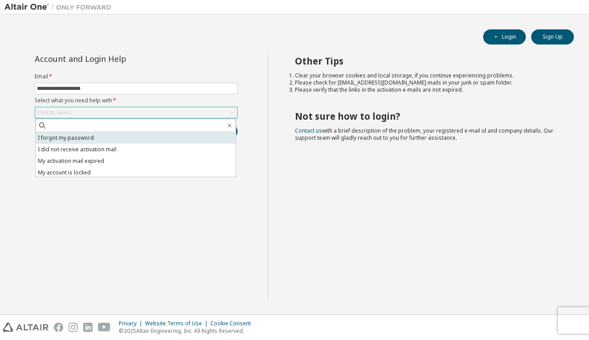 The height and width of the screenshot is (340, 589). I want to click on img: youtube.svg, so click(104, 327).